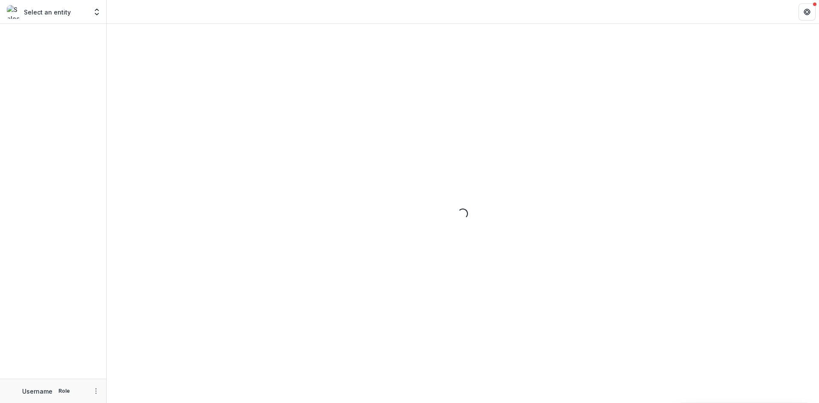  I want to click on p: Username, so click(37, 391).